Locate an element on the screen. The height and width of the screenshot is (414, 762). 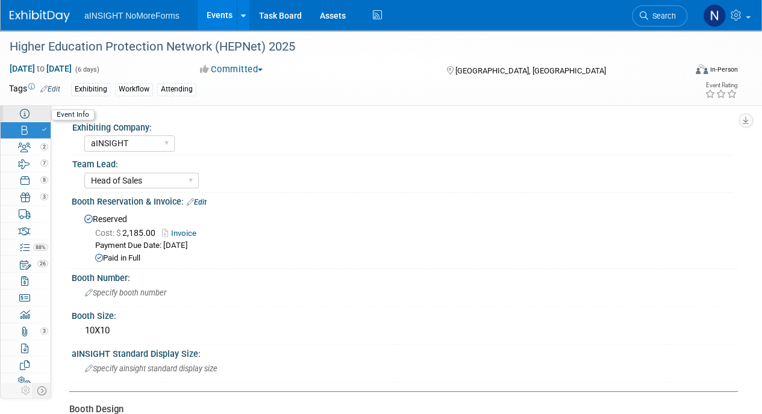
div: Event Rating is located at coordinates (721, 85).